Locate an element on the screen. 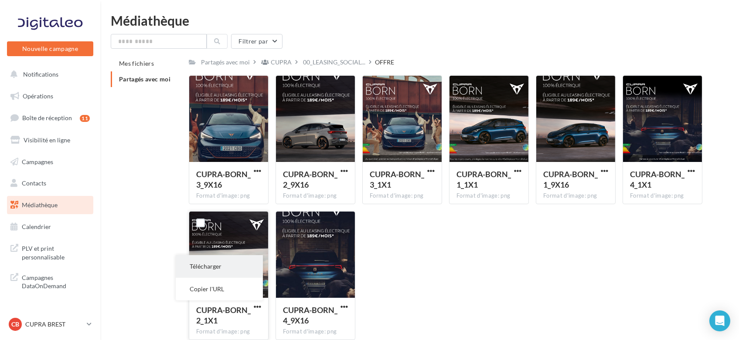  button: Notifications is located at coordinates (48, 75).